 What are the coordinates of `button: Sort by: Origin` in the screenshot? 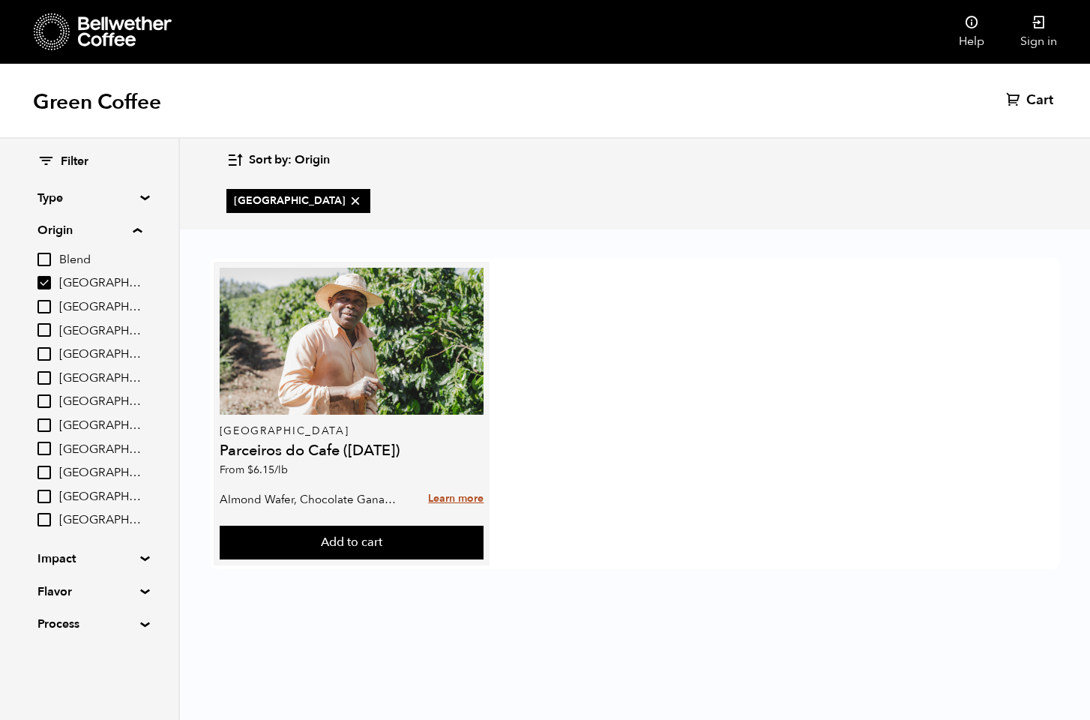 It's located at (278, 160).